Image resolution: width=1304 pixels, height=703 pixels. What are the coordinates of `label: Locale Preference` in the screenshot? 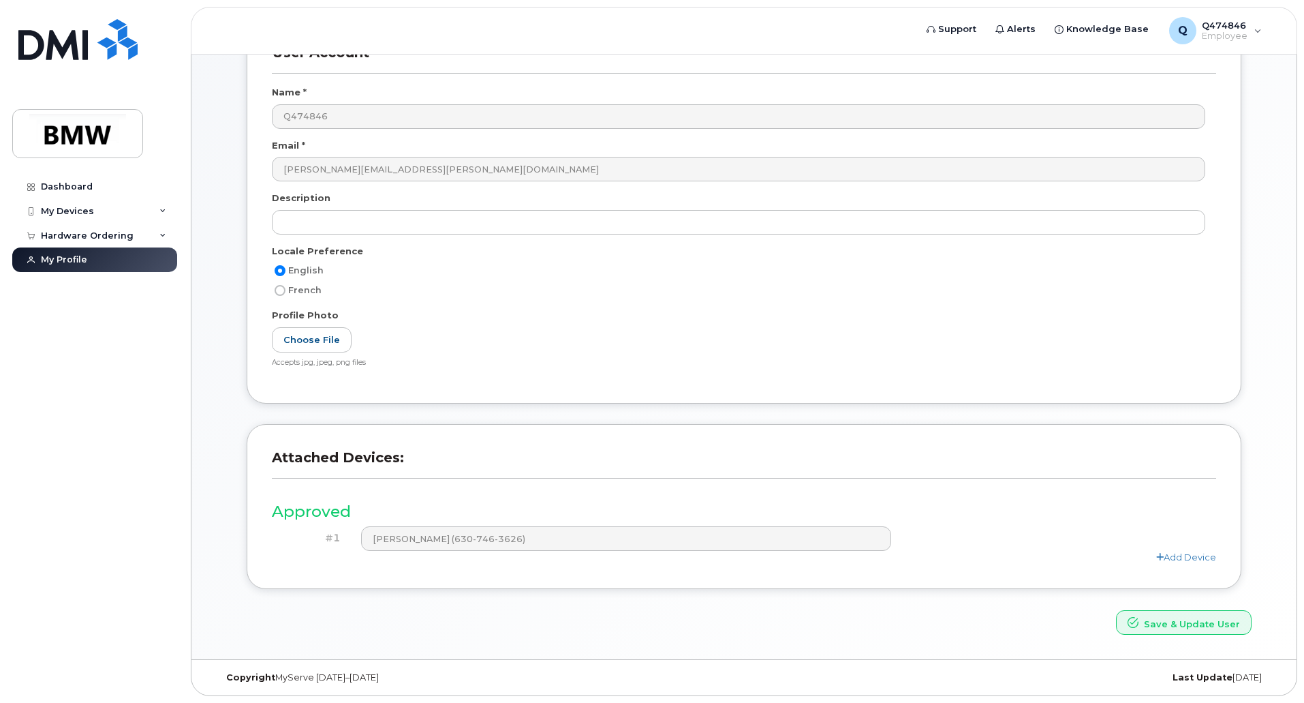 It's located at (318, 251).